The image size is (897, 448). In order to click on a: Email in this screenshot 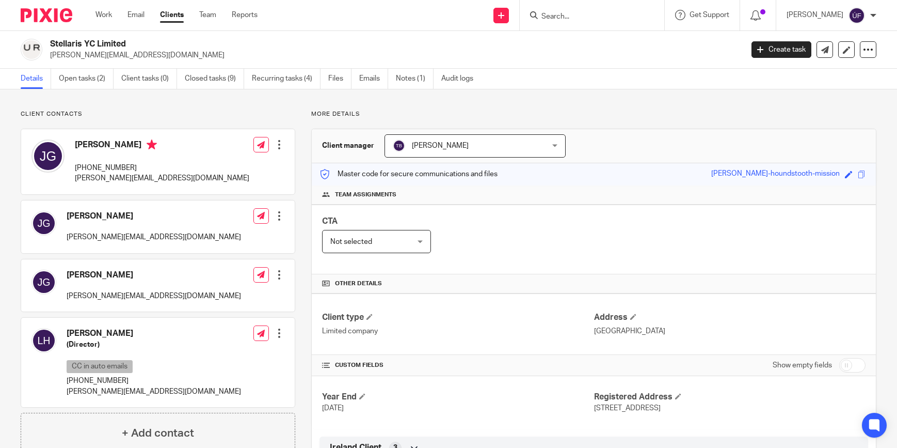, I will do `click(136, 15)`.